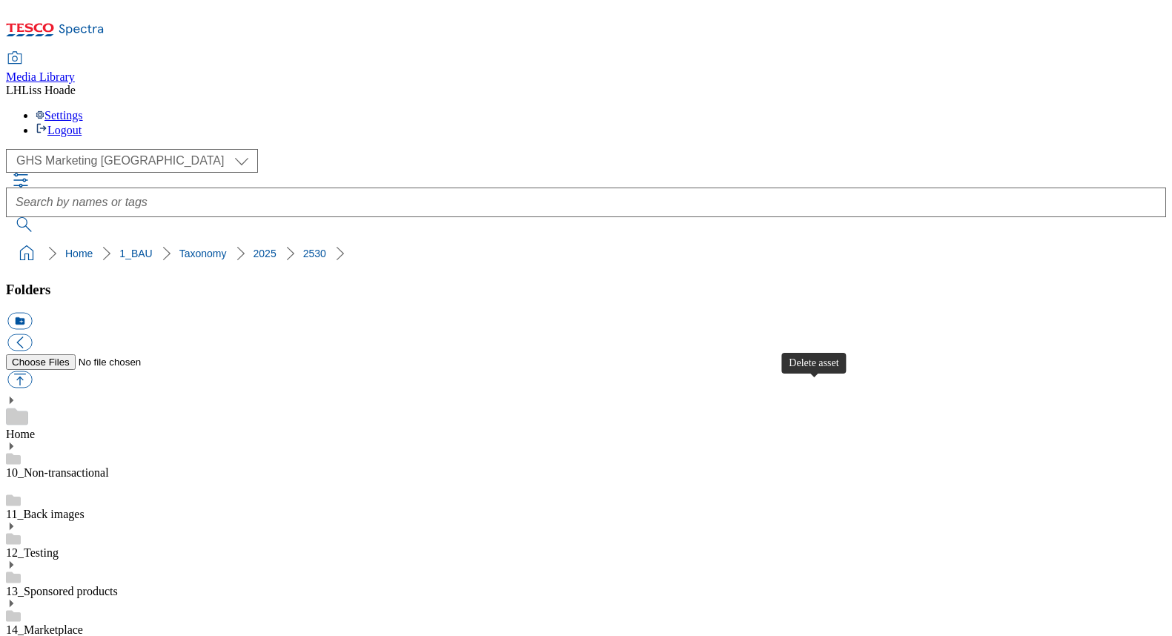 This screenshot has width=1172, height=636. What do you see at coordinates (203, 253) in the screenshot?
I see `a: Taxonomy` at bounding box center [203, 253].